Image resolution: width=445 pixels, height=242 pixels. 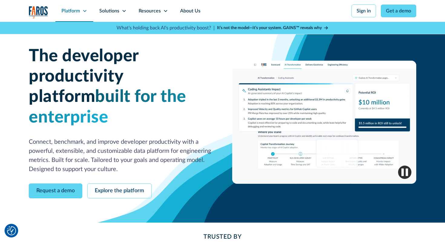 I want to click on span: built for the enterprise, so click(x=107, y=107).